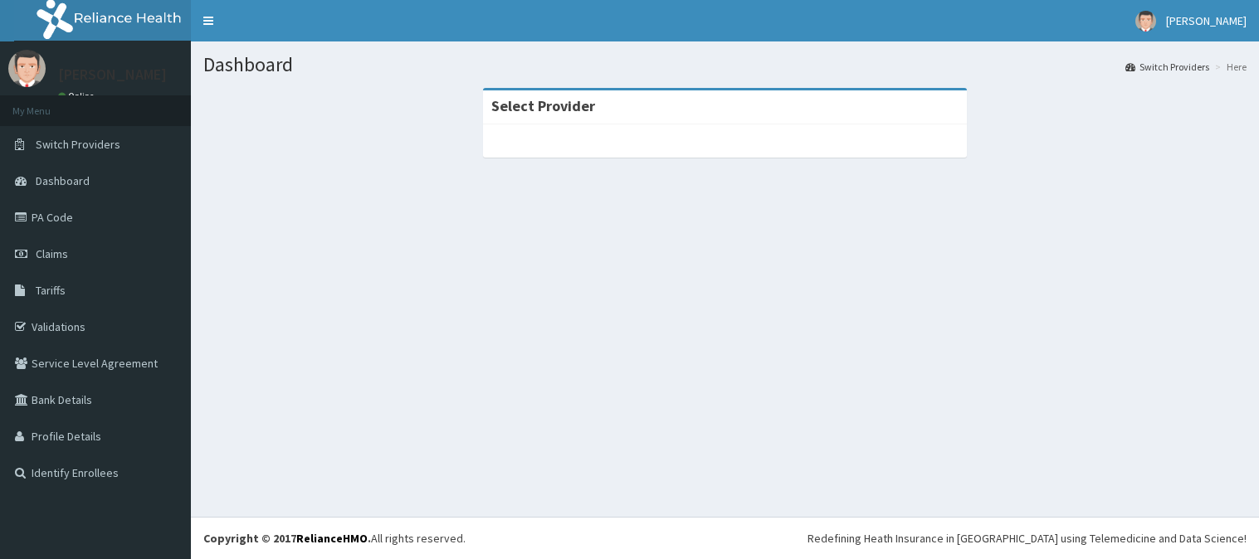 The height and width of the screenshot is (559, 1259). I want to click on a: Online, so click(78, 96).